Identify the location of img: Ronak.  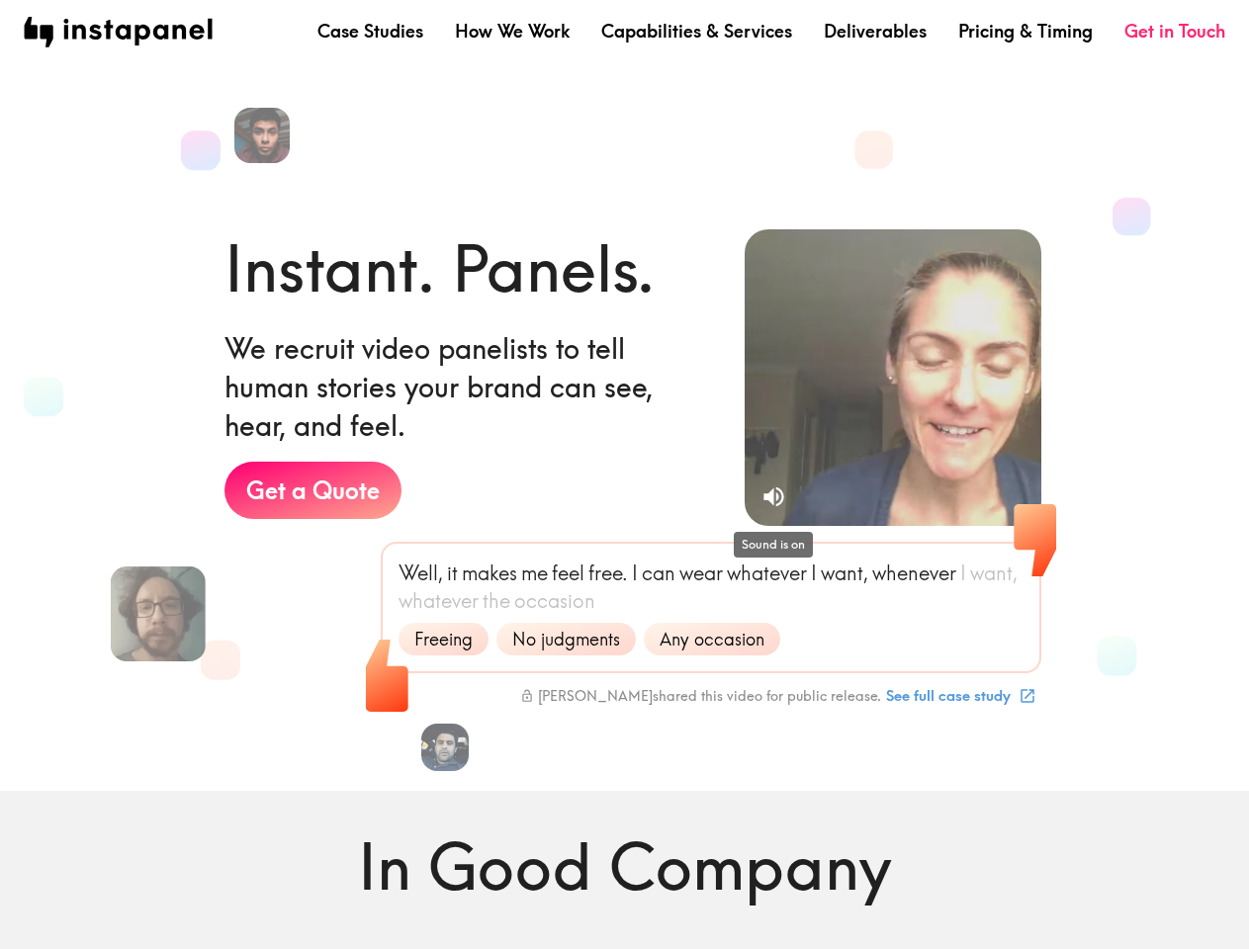
(445, 747).